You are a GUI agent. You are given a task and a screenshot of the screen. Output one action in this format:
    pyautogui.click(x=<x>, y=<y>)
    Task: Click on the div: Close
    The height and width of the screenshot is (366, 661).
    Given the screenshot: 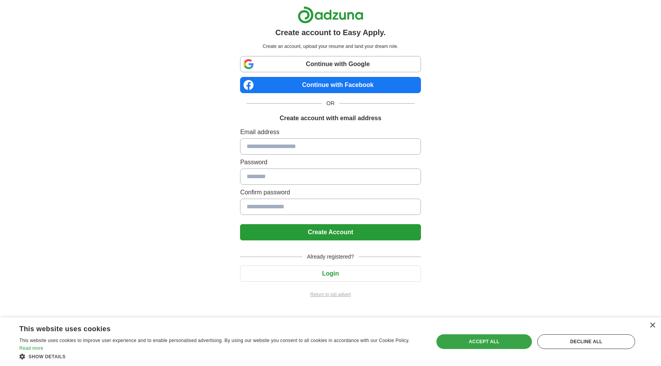 What is the action you would take?
    pyautogui.click(x=652, y=325)
    